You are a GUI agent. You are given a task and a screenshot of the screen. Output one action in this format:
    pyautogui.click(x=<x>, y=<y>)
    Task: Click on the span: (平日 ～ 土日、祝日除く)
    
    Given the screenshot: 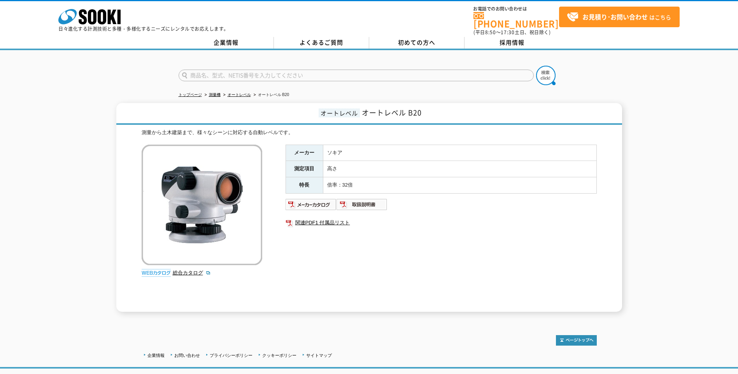 What is the action you would take?
    pyautogui.click(x=512, y=32)
    